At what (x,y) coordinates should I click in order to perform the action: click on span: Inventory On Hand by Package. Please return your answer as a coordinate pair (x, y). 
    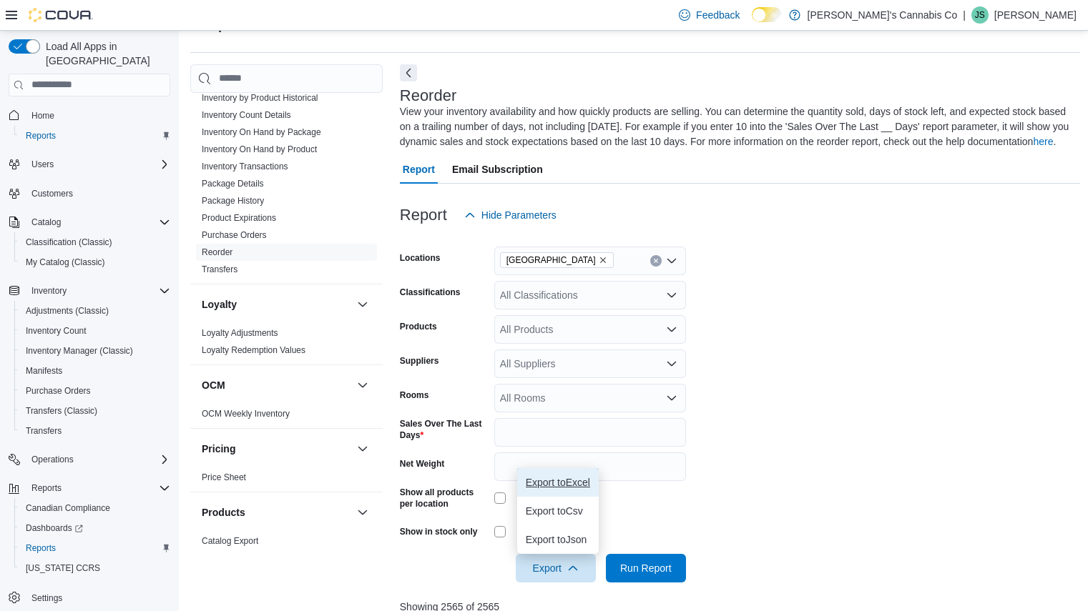
    Looking at the image, I should click on (261, 132).